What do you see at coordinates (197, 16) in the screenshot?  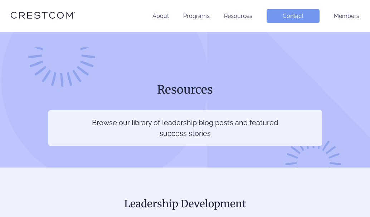 I see `a: Programs` at bounding box center [197, 16].